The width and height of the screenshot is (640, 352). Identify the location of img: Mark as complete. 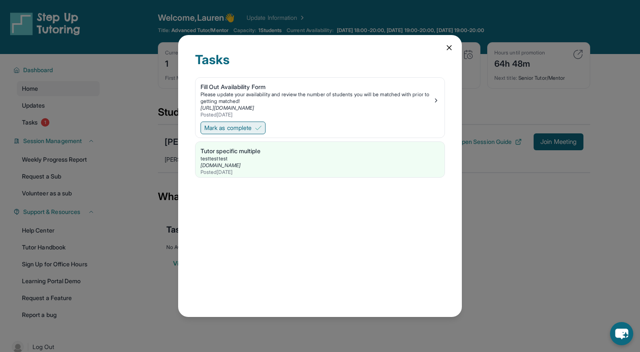
(258, 128).